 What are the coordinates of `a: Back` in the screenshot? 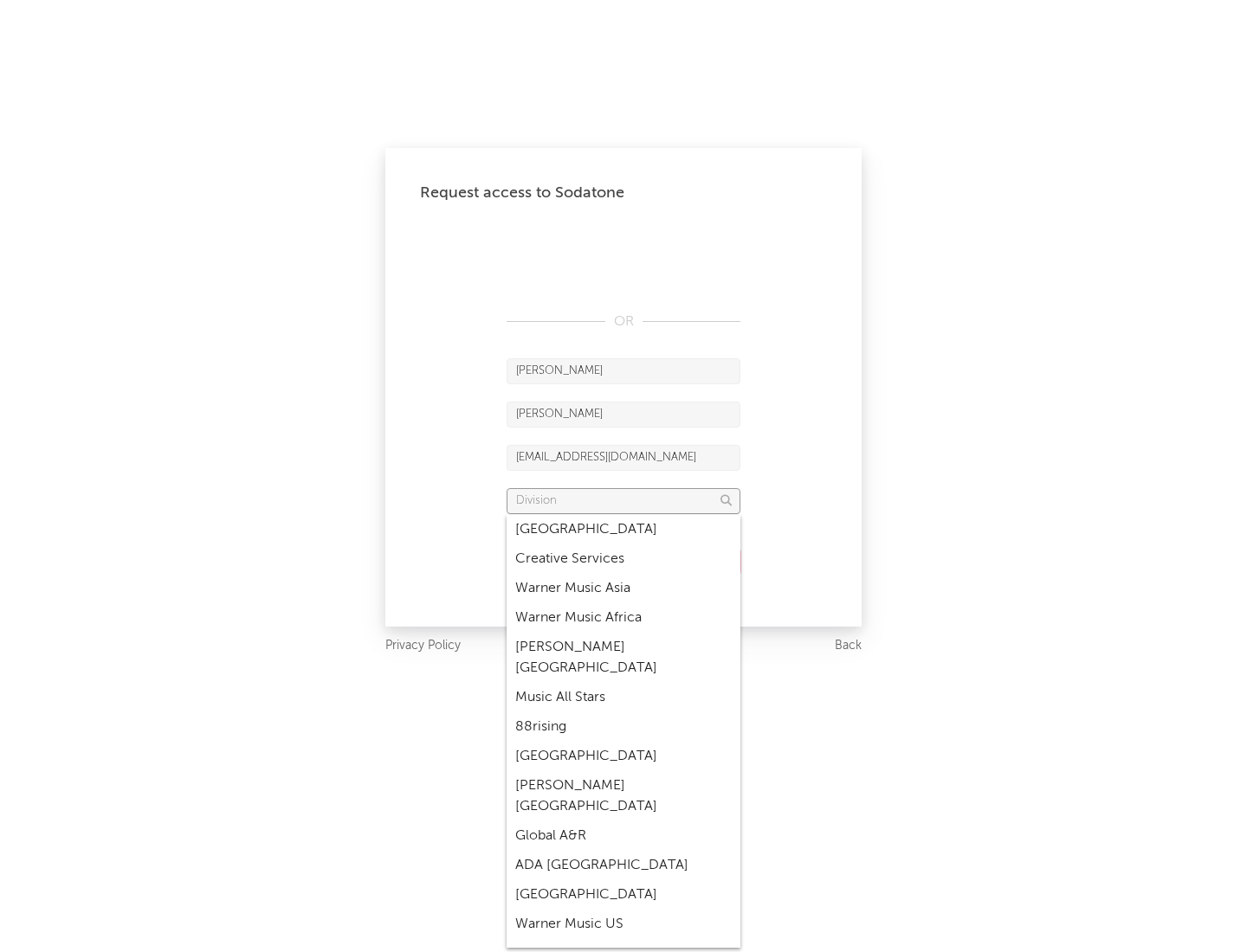 It's located at (848, 646).